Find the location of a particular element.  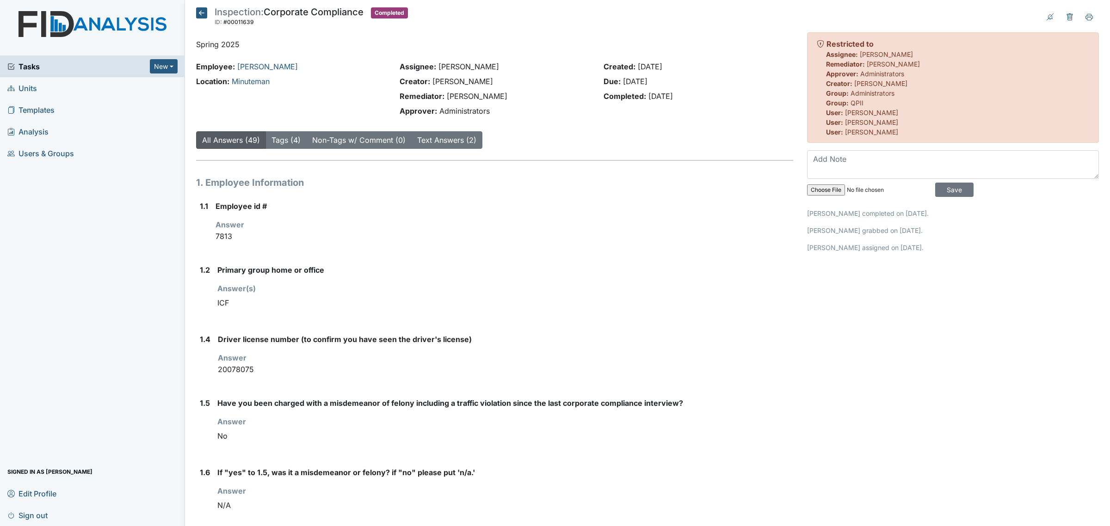

span: QPII is located at coordinates (857, 103).